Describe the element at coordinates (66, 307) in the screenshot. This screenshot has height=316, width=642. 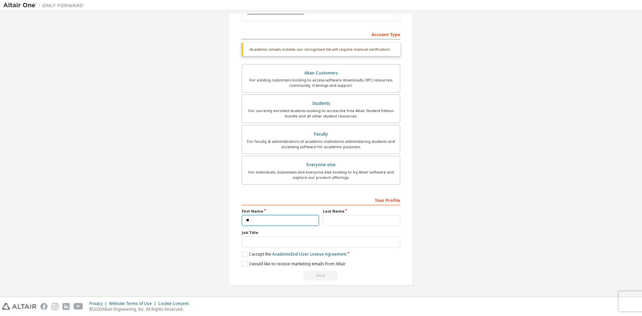
I see `img: linkedin.svg` at that location.